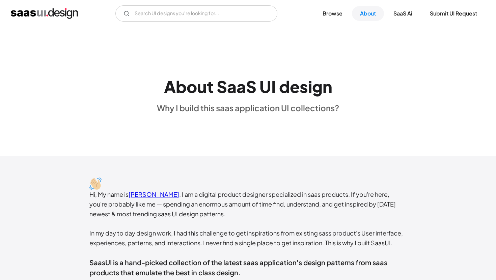 The width and height of the screenshot is (496, 280). I want to click on a: About, so click(368, 13).